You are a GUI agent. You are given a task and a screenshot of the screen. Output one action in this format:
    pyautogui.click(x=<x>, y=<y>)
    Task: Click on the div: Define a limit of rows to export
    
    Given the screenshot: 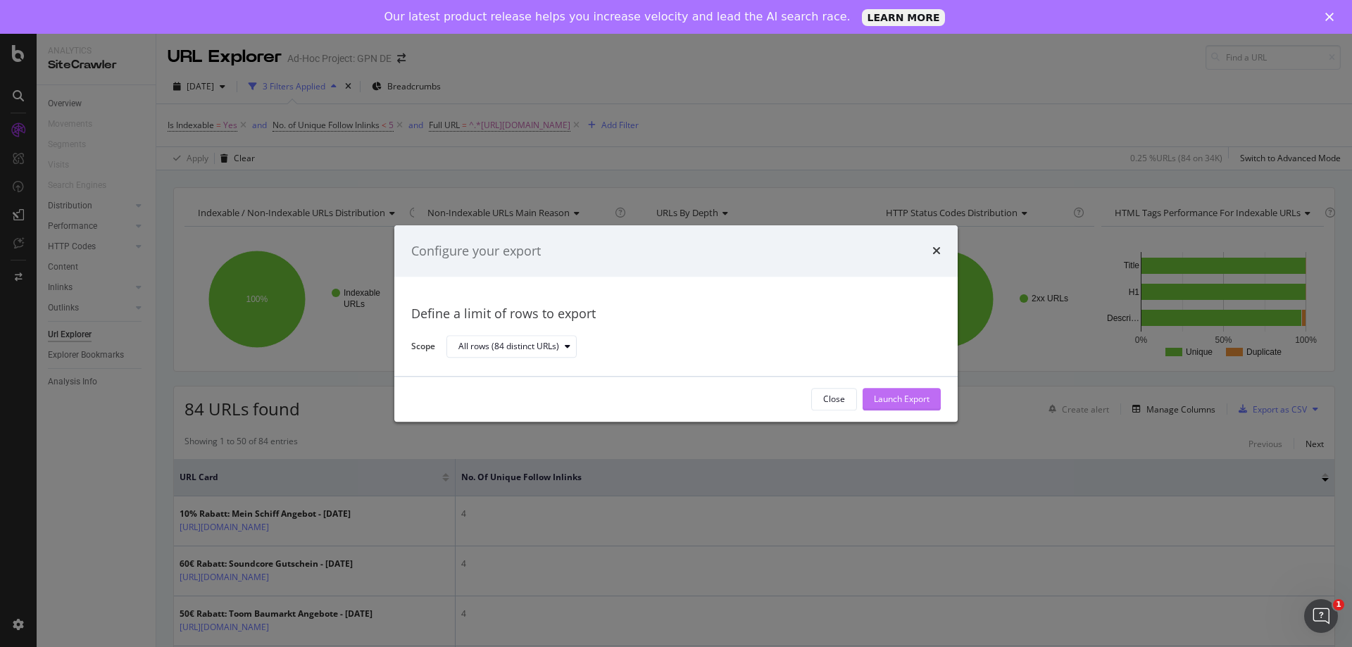 What is the action you would take?
    pyautogui.click(x=676, y=315)
    